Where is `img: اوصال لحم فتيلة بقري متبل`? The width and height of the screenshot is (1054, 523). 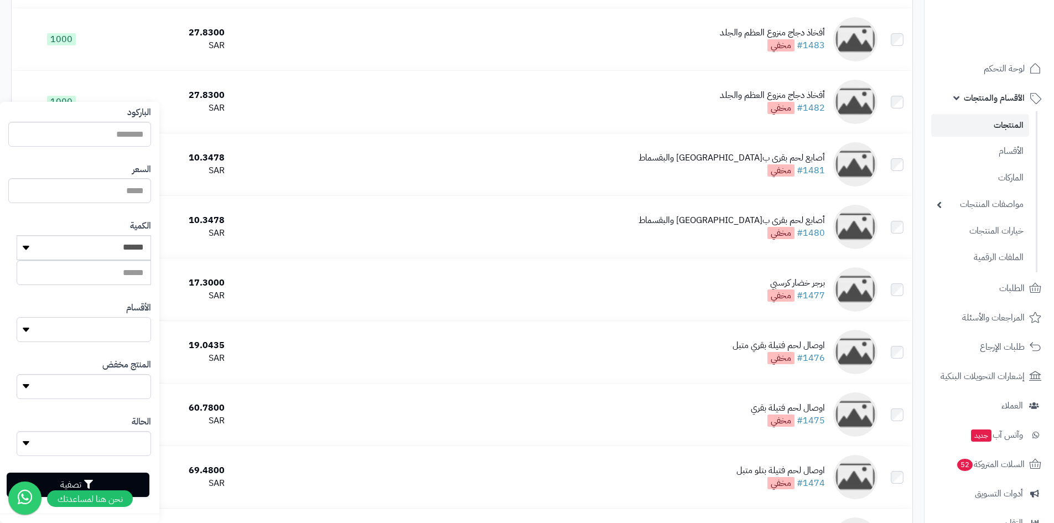 img: اوصال لحم فتيلة بقري متبل is located at coordinates (856, 352).